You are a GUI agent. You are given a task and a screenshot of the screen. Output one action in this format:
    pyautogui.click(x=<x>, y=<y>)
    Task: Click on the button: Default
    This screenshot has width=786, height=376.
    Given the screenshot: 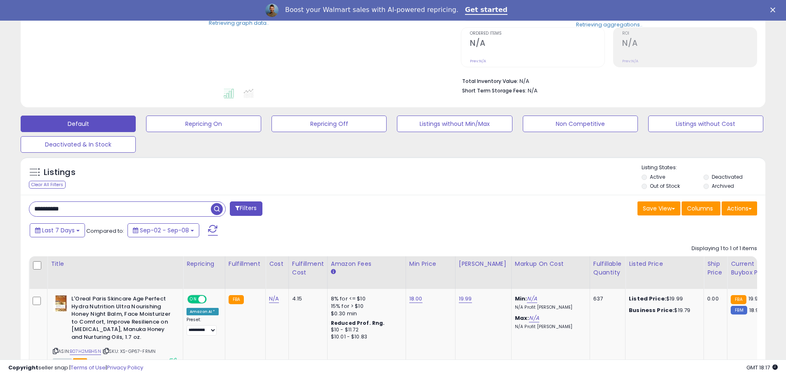 What is the action you would take?
    pyautogui.click(x=78, y=124)
    